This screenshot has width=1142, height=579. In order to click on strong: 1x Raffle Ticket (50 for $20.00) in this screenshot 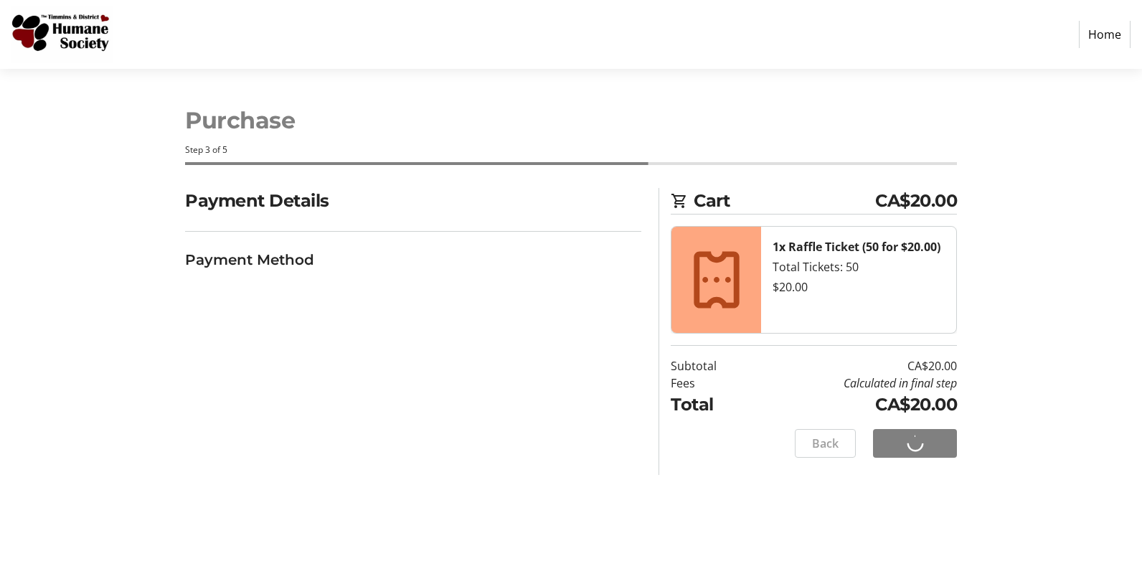, I will do `click(857, 247)`.